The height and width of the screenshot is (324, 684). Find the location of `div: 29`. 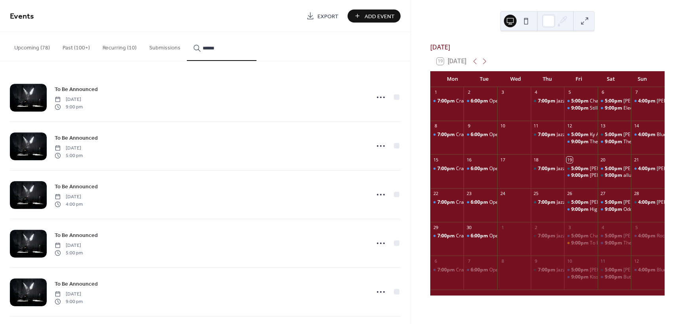

div: 29 is located at coordinates (436, 227).